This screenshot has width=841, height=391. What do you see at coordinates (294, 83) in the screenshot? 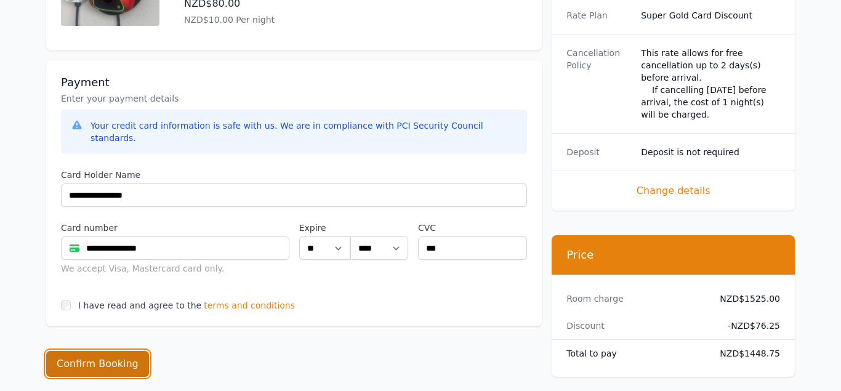
I see `h3: Payment` at bounding box center [294, 83].